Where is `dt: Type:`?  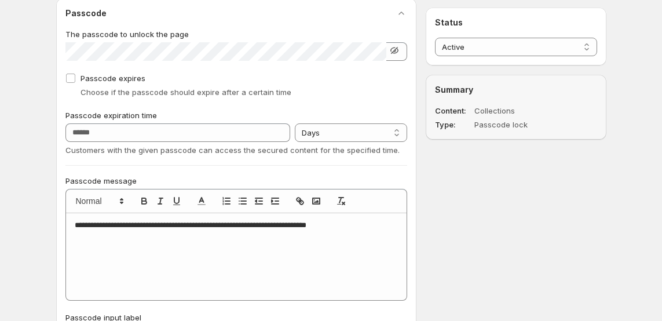 dt: Type: is located at coordinates (454, 125).